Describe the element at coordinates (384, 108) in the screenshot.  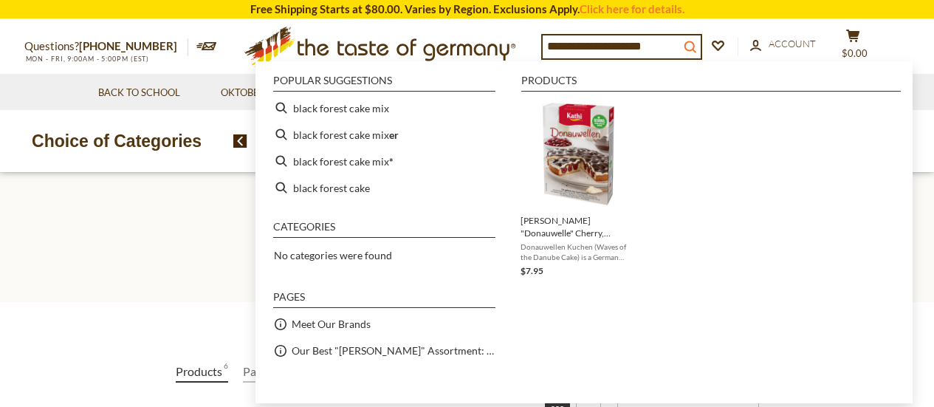
I see `li: black forest cake mix` at that location.